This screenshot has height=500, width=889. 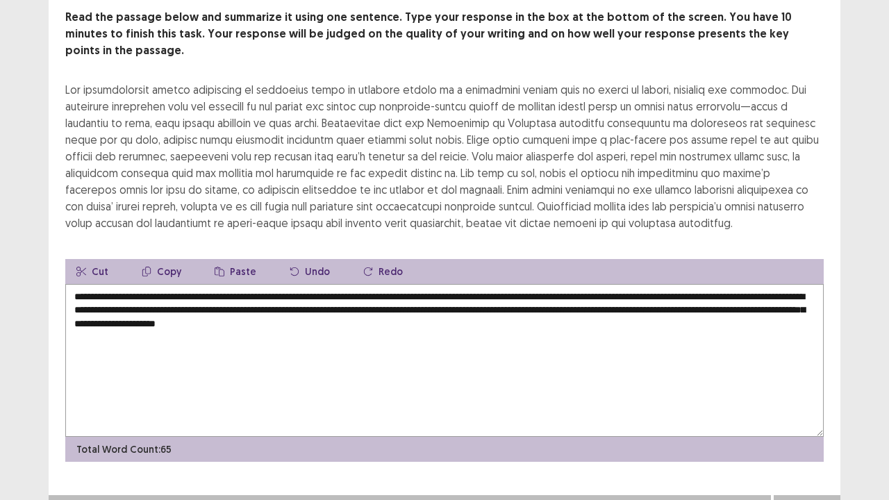 What do you see at coordinates (235, 271) in the screenshot?
I see `button: Paste` at bounding box center [235, 271].